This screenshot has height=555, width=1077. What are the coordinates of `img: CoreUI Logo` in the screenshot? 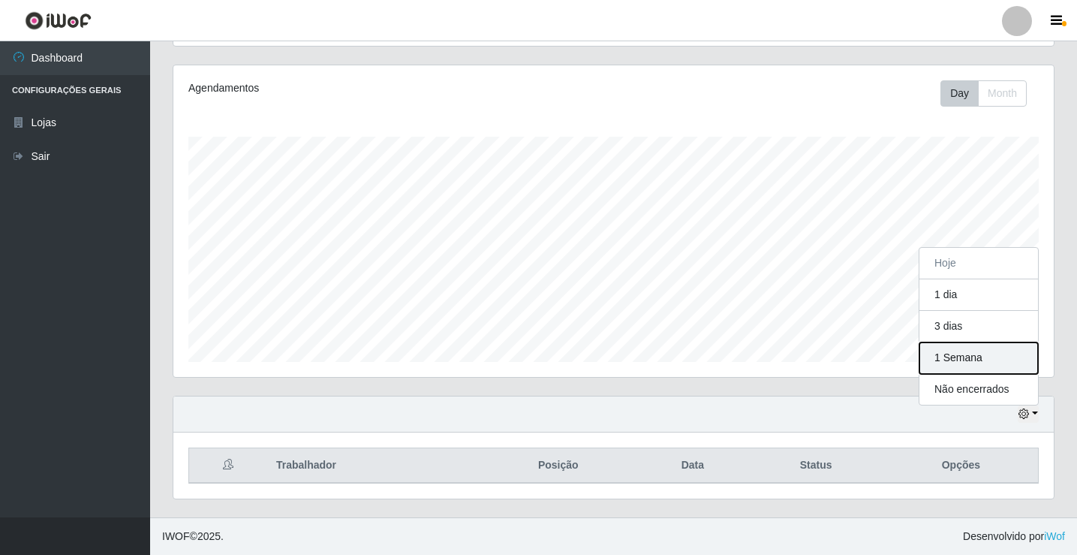 It's located at (58, 20).